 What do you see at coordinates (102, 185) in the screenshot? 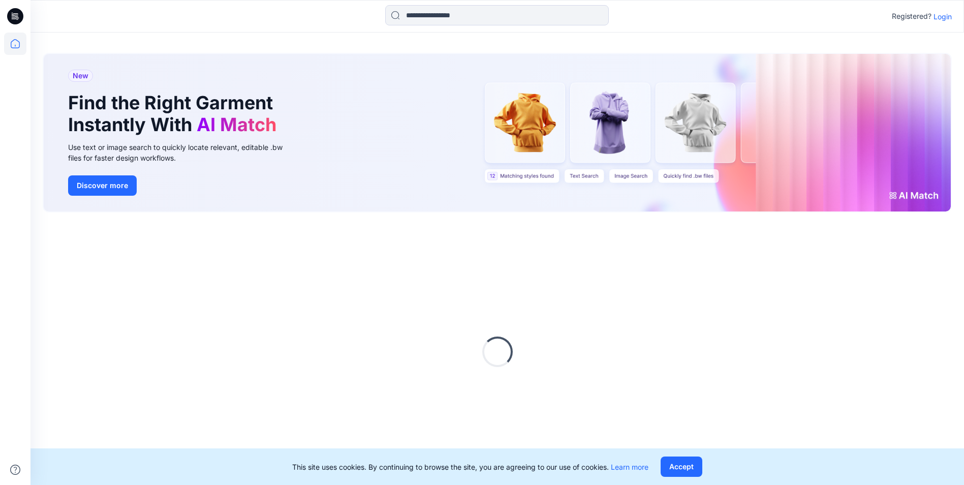
I see `button: Discover more` at bounding box center [102, 185].